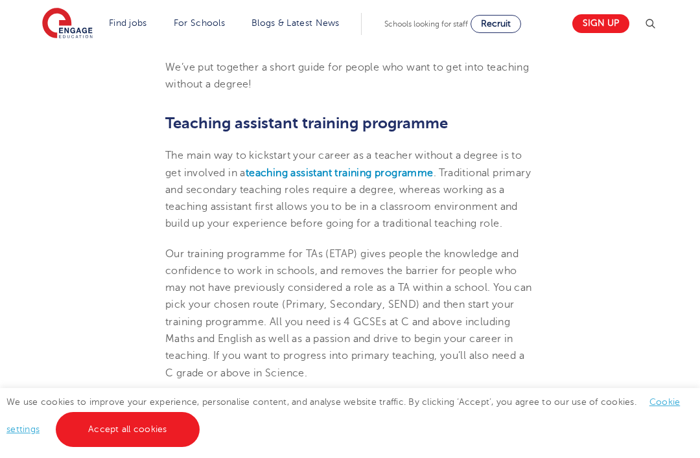 This screenshot has width=700, height=458. I want to click on a: teaching assistant training programme, so click(340, 173).